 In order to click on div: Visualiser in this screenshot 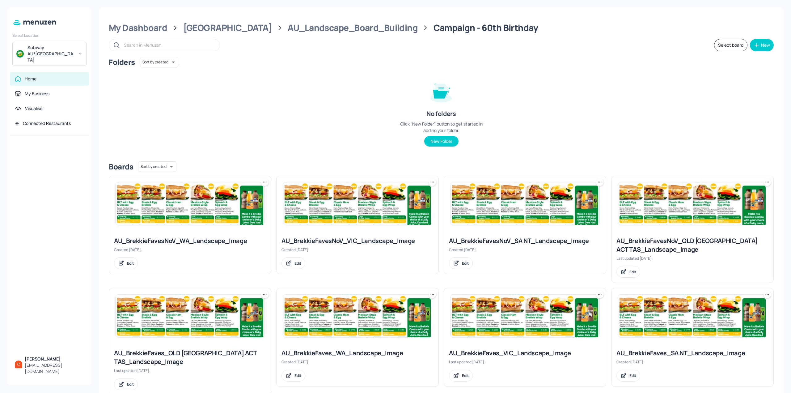, I will do `click(34, 108)`.